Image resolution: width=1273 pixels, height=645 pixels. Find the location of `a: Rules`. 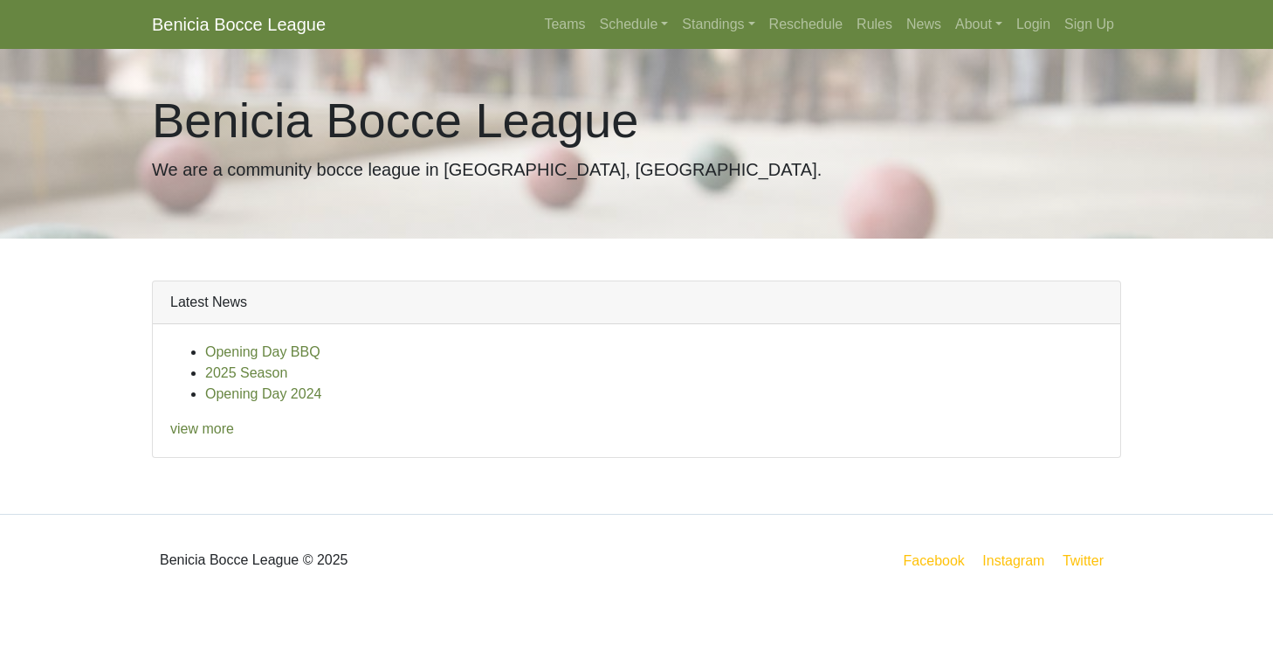

a: Rules is located at coordinates (874, 24).